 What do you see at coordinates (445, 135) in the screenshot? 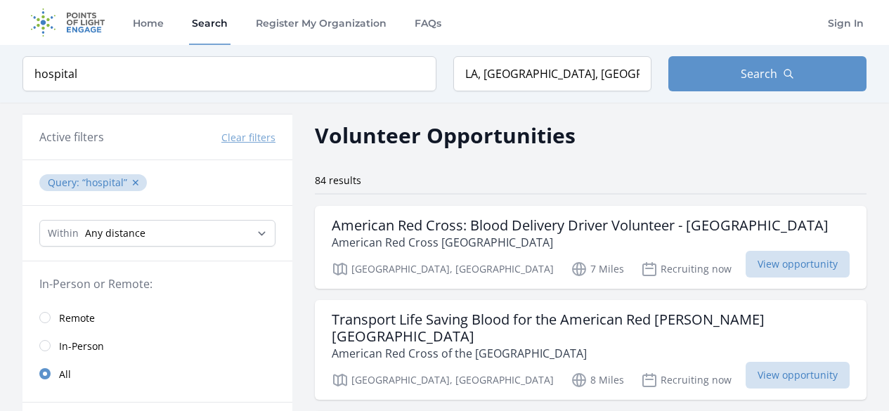
I see `h2: Volunteer Opportunities` at bounding box center [445, 135].